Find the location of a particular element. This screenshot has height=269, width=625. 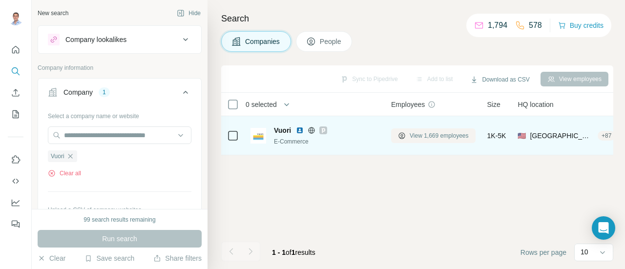

button: Company1 is located at coordinates (120, 94).